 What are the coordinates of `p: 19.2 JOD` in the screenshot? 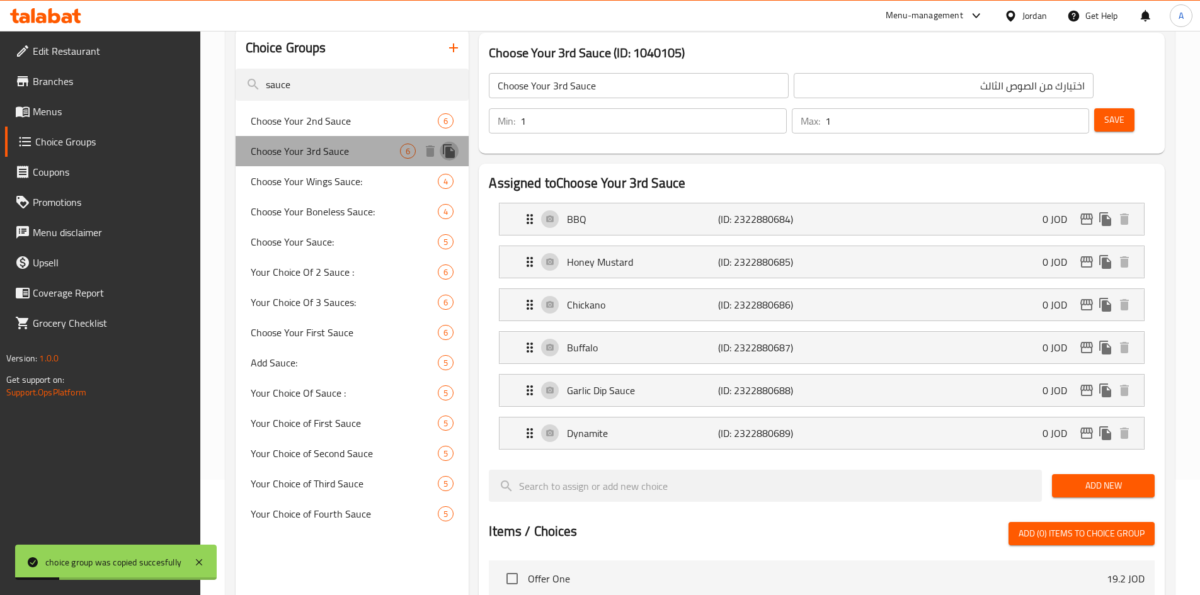 It's located at (1126, 579).